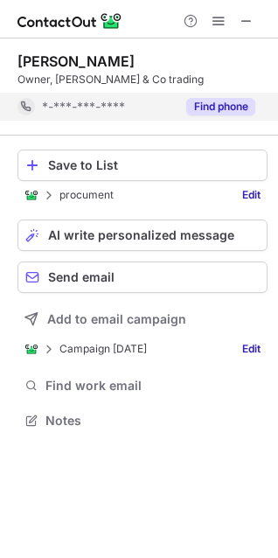 The image size is (278, 558). What do you see at coordinates (81, 277) in the screenshot?
I see `span: Send email` at bounding box center [81, 277].